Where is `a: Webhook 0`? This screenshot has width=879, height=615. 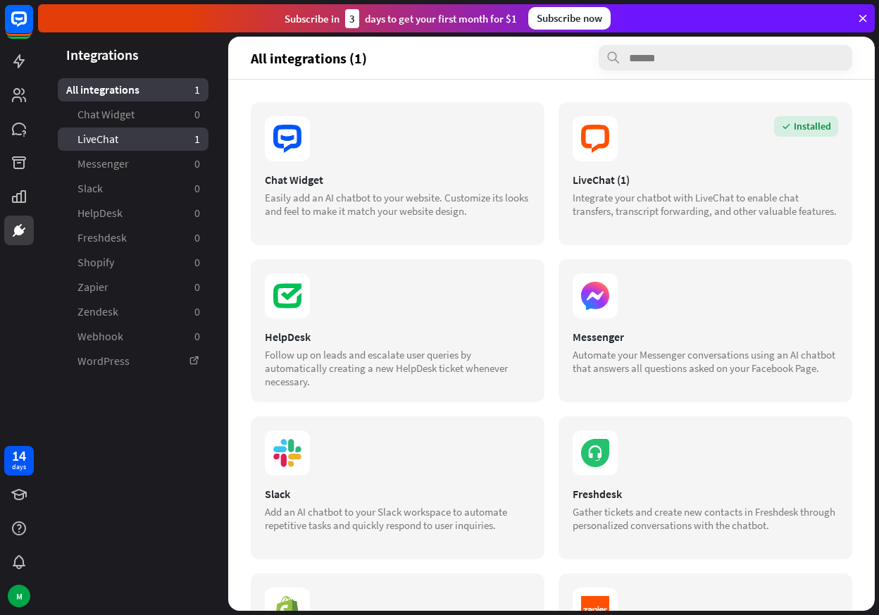 a: Webhook 0 is located at coordinates (133, 336).